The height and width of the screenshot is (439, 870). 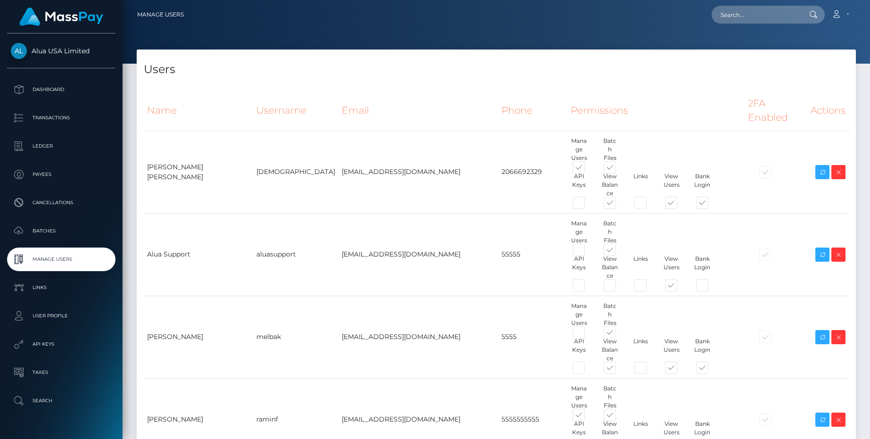 What do you see at coordinates (533, 337) in the screenshot?
I see `td: 5555` at bounding box center [533, 337].